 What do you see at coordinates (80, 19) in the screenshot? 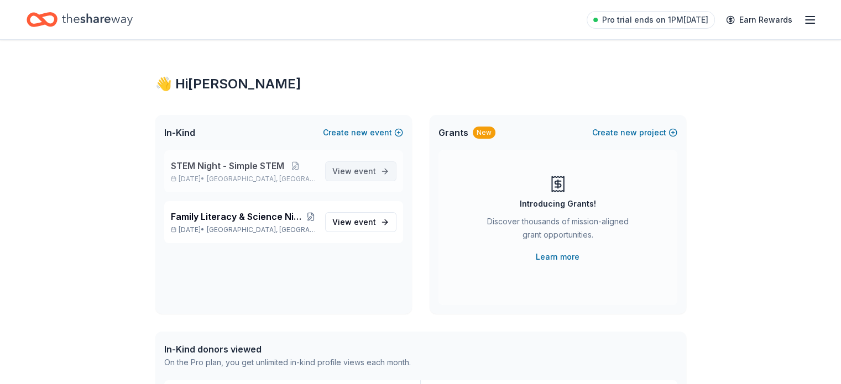
I see `a: Home` at bounding box center [80, 19].